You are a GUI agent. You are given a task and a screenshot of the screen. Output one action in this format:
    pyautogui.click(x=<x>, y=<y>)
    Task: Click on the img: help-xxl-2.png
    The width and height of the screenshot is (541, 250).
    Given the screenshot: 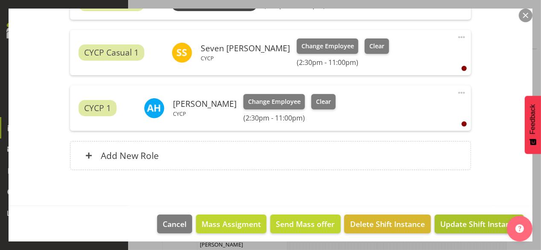 What is the action you would take?
    pyautogui.click(x=520, y=229)
    